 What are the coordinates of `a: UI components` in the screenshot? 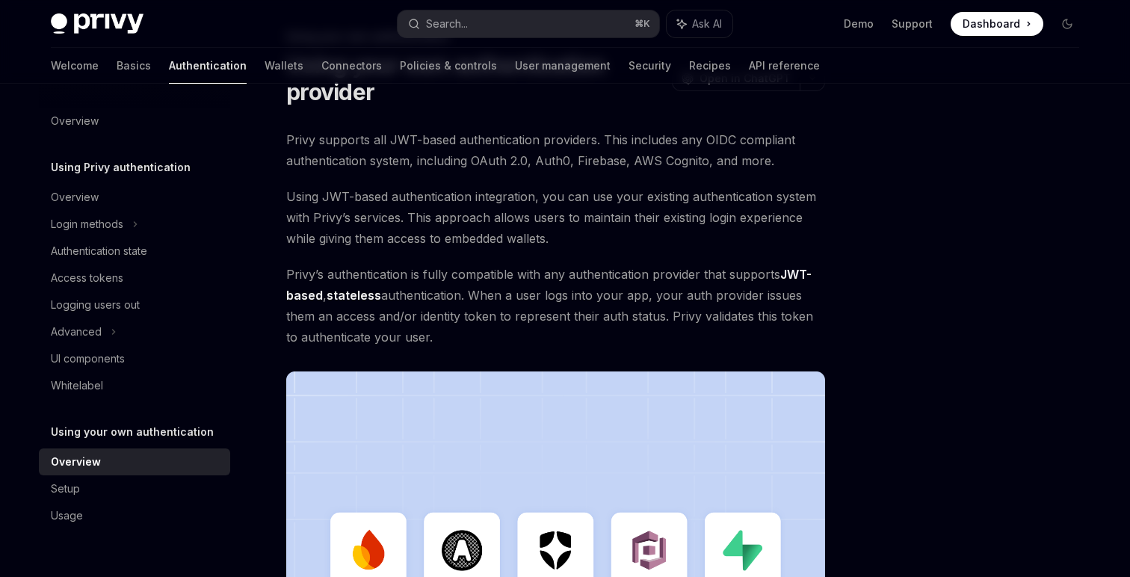 It's located at (135, 359).